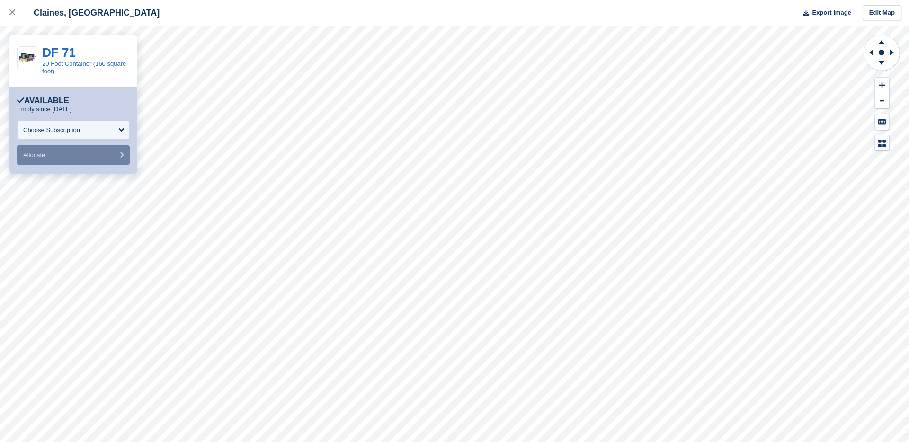 The width and height of the screenshot is (909, 442). What do you see at coordinates (84, 67) in the screenshot?
I see `a: 20 Foot Container (160 square foot)` at bounding box center [84, 67].